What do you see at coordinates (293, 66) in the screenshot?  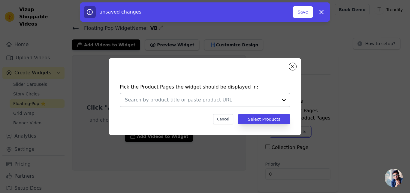 I see `button: Close modal` at bounding box center [293, 66].